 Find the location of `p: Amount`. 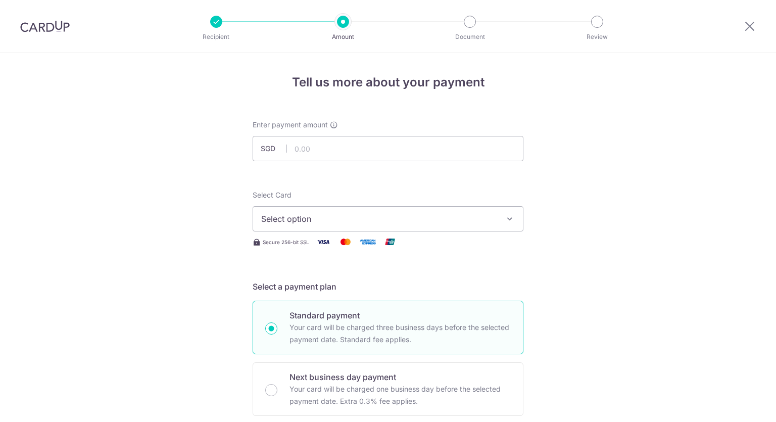

p: Amount is located at coordinates (343, 37).